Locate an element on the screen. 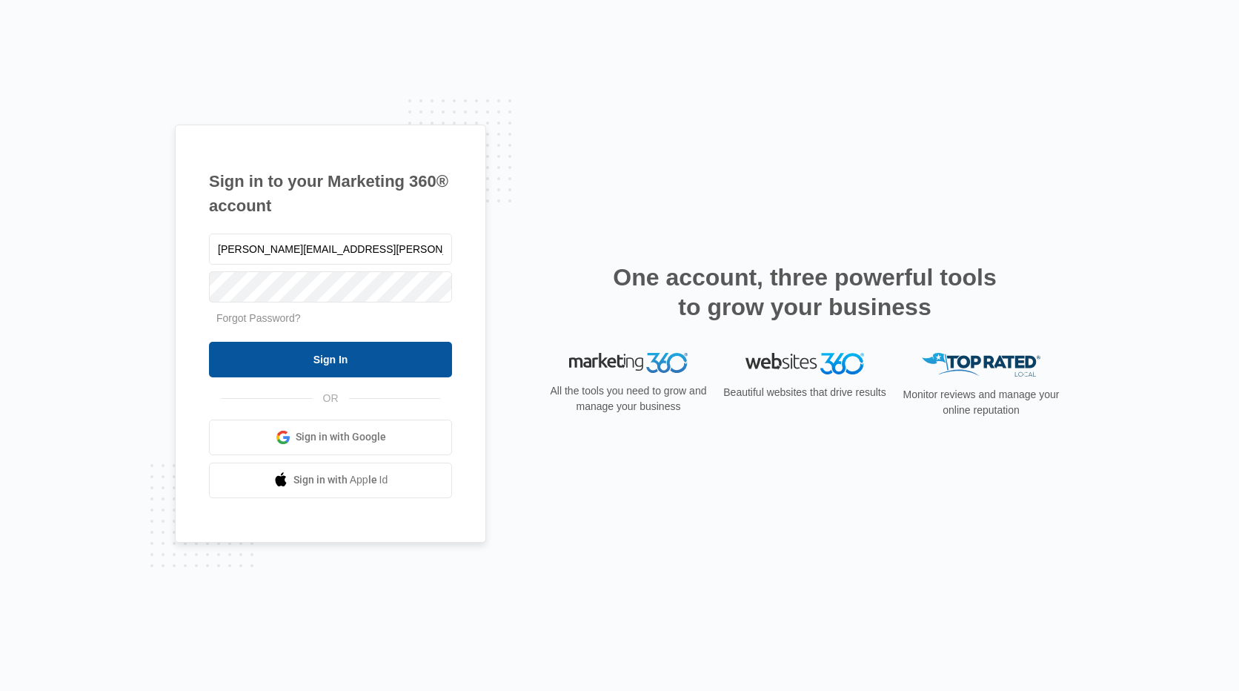  input: Sign In is located at coordinates (331, 359).